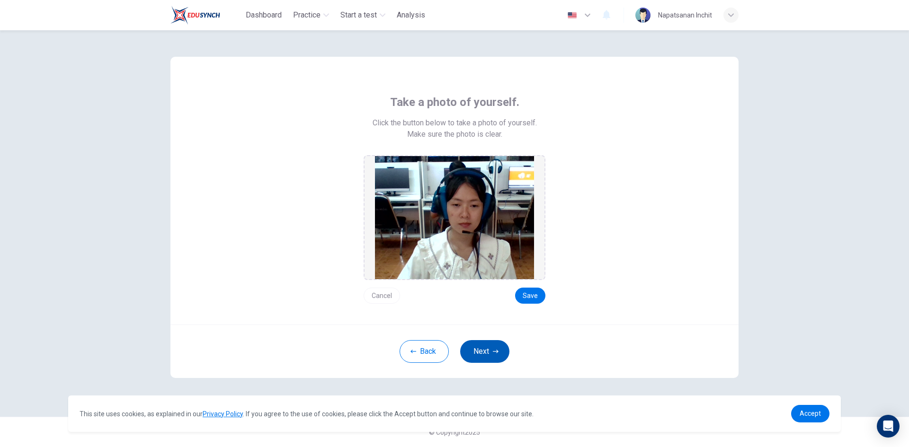 Image resolution: width=909 pixels, height=447 pixels. What do you see at coordinates (264, 15) in the screenshot?
I see `button: Dashboard` at bounding box center [264, 15].